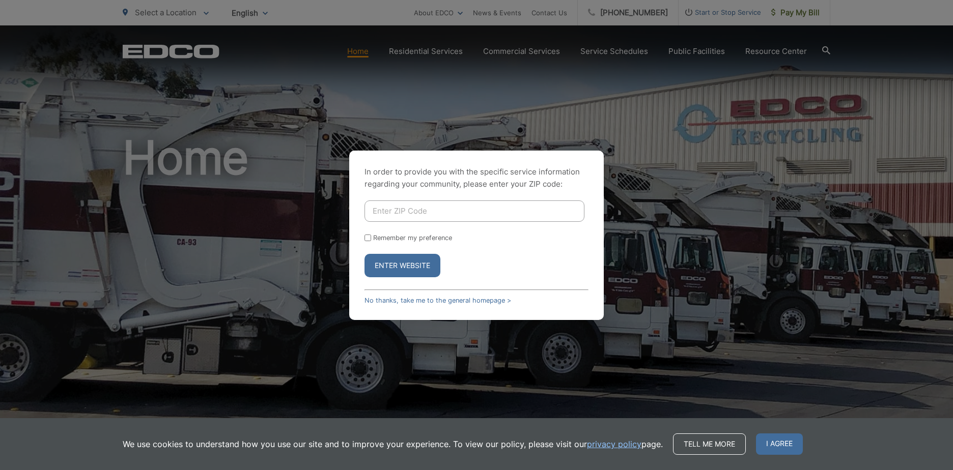  Describe the element at coordinates (392, 444) in the screenshot. I see `p: We use cookies to understand how you use our site and to improve your experience. To view our pol...` at that location.